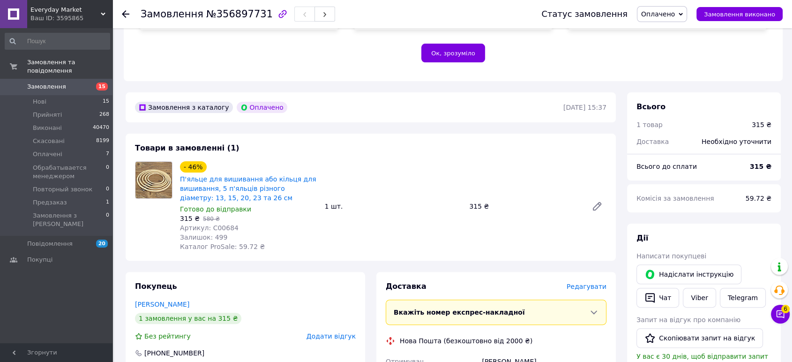  What do you see at coordinates (203, 237) in the screenshot?
I see `span: Залишок: 499` at bounding box center [203, 237].